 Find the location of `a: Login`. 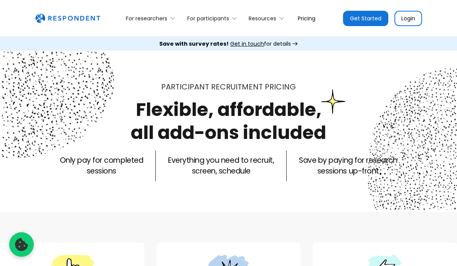

a: Login is located at coordinates (409, 18).